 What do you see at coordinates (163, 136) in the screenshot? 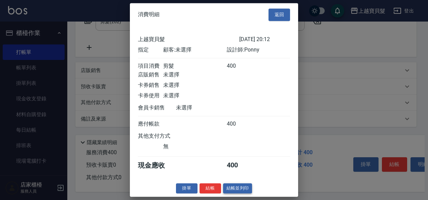
I see `div: 其他支付方式` at bounding box center [163, 136].